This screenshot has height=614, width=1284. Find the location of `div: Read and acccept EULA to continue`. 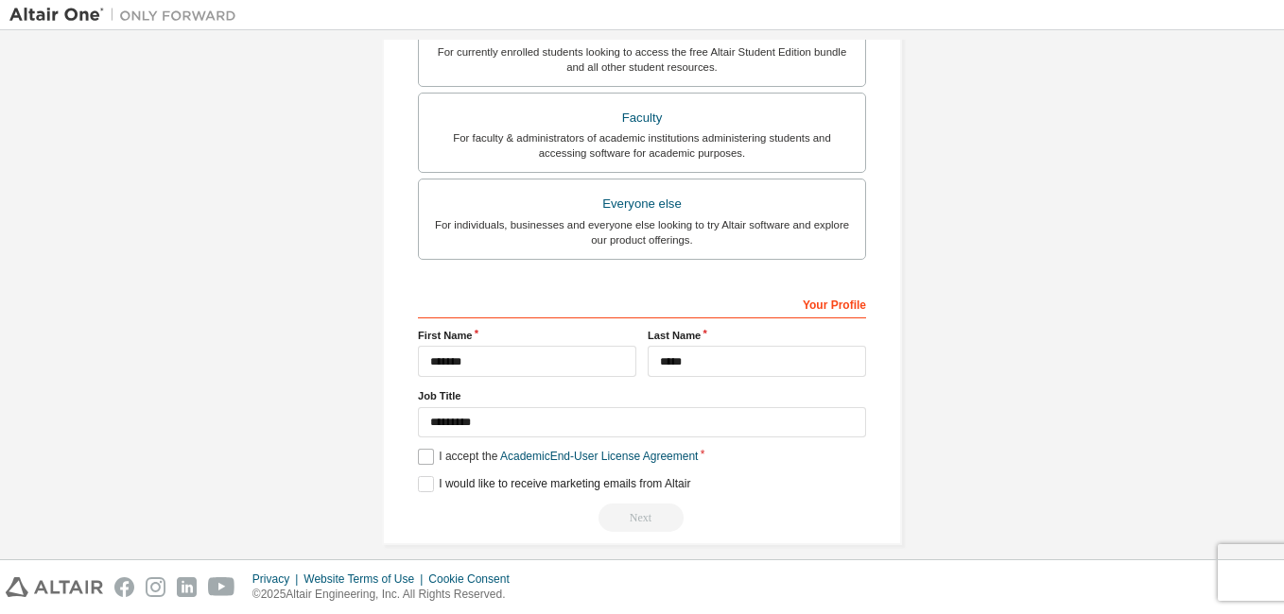

div: Read and acccept EULA to continue is located at coordinates (642, 518).